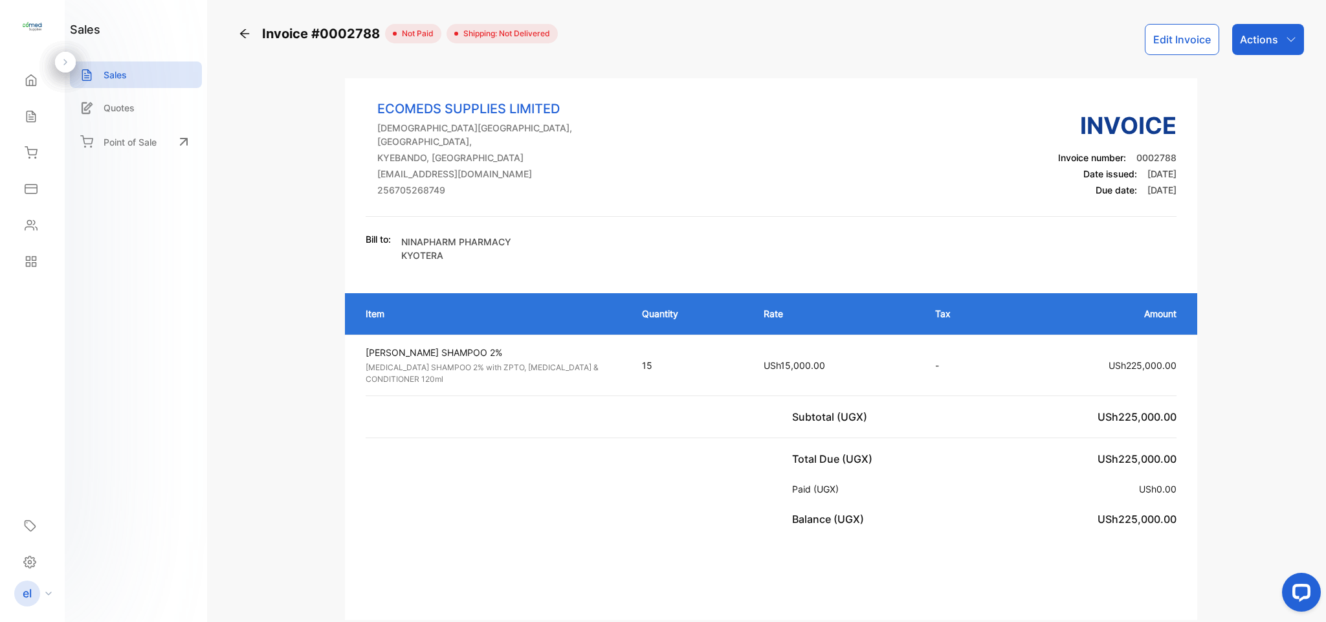  What do you see at coordinates (119, 107) in the screenshot?
I see `p: Quotes` at bounding box center [119, 107].